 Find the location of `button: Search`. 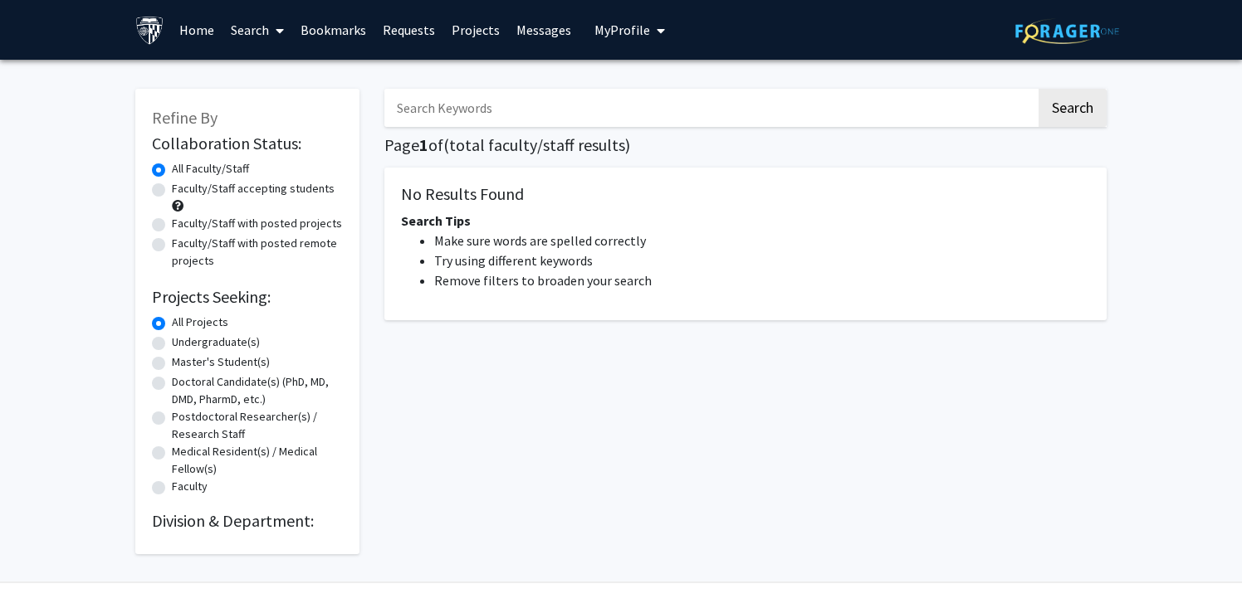

button: Search is located at coordinates (1072, 108).